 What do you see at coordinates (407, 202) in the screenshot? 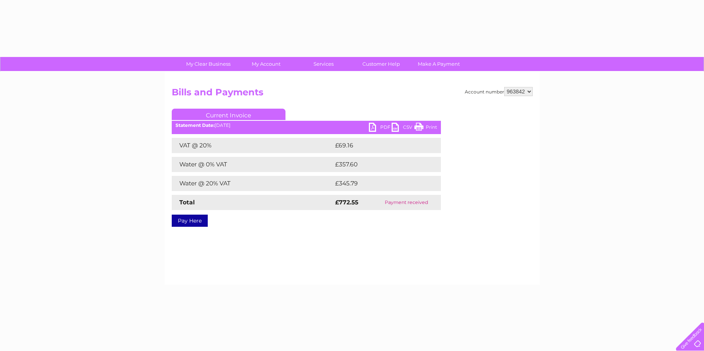
I see `td: Payment received` at bounding box center [407, 202].